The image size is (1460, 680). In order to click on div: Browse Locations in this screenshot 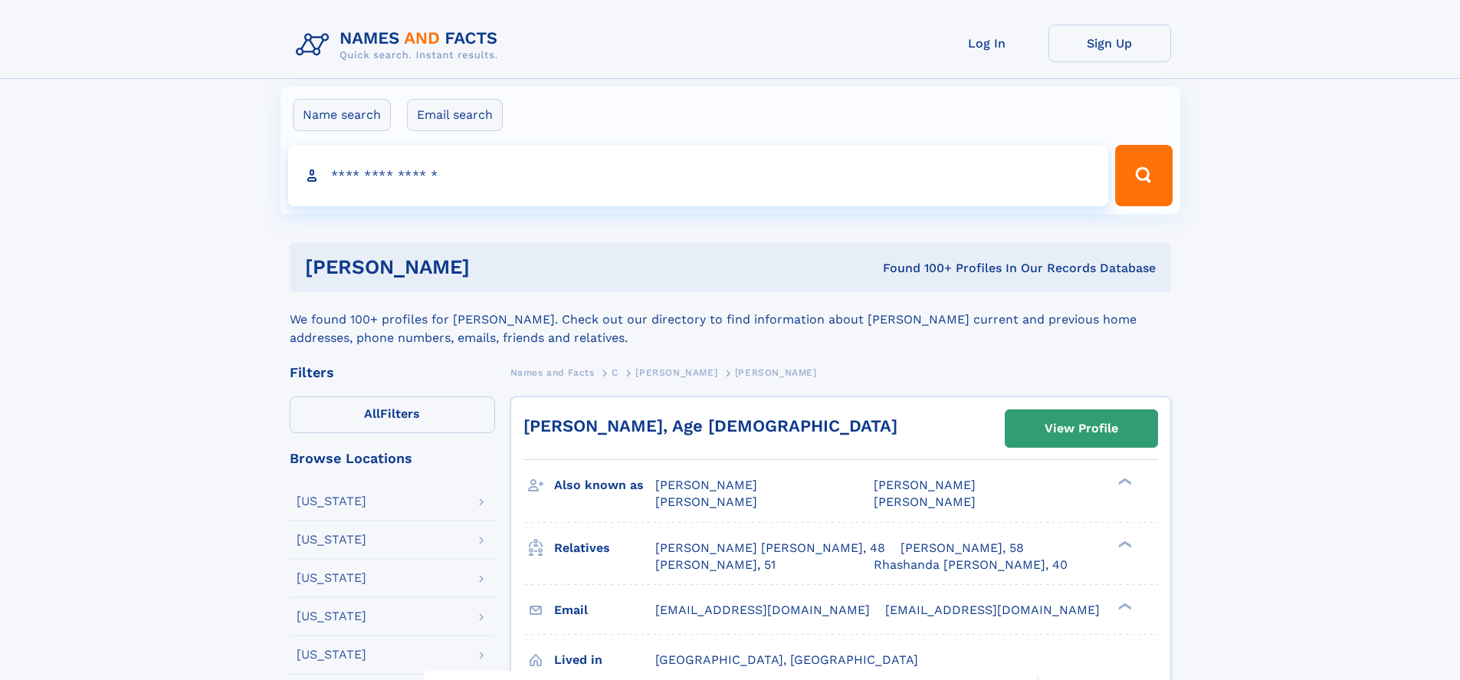, I will do `click(392, 458)`.